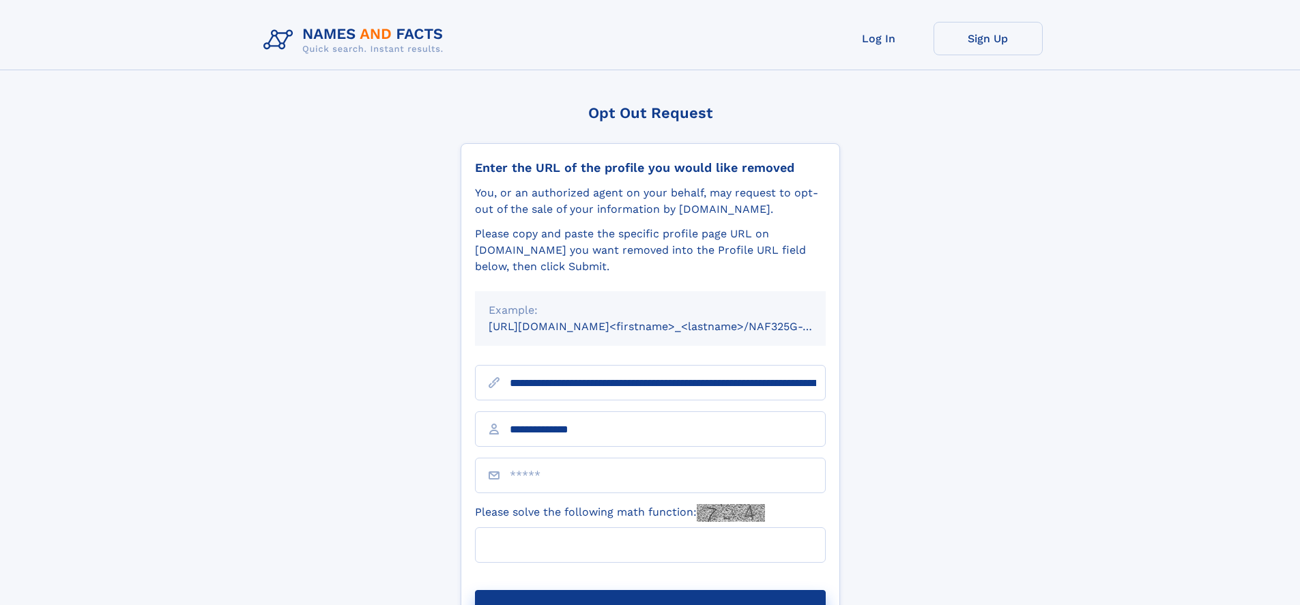  Describe the element at coordinates (988, 38) in the screenshot. I see `a: Sign Up` at that location.